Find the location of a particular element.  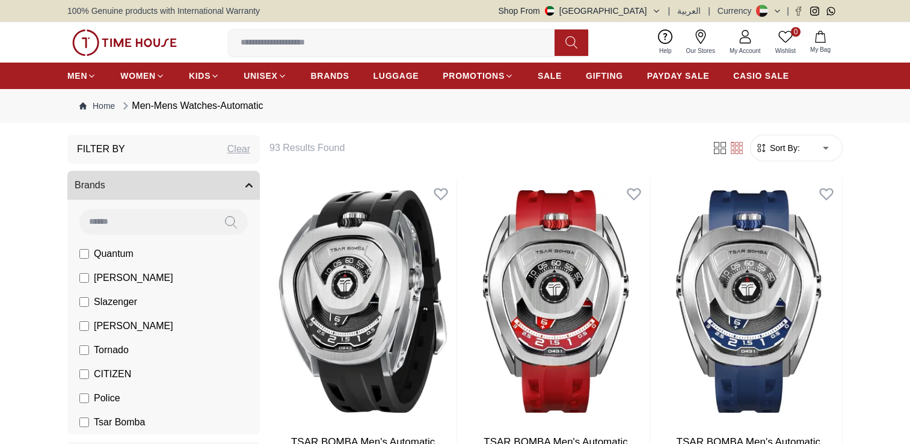

a: Our Stores is located at coordinates (701, 42).